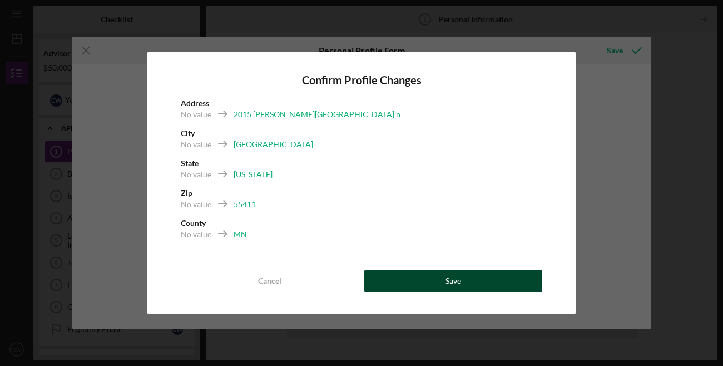 The image size is (723, 366). What do you see at coordinates (186, 193) in the screenshot?
I see `b: Zip` at bounding box center [186, 193].